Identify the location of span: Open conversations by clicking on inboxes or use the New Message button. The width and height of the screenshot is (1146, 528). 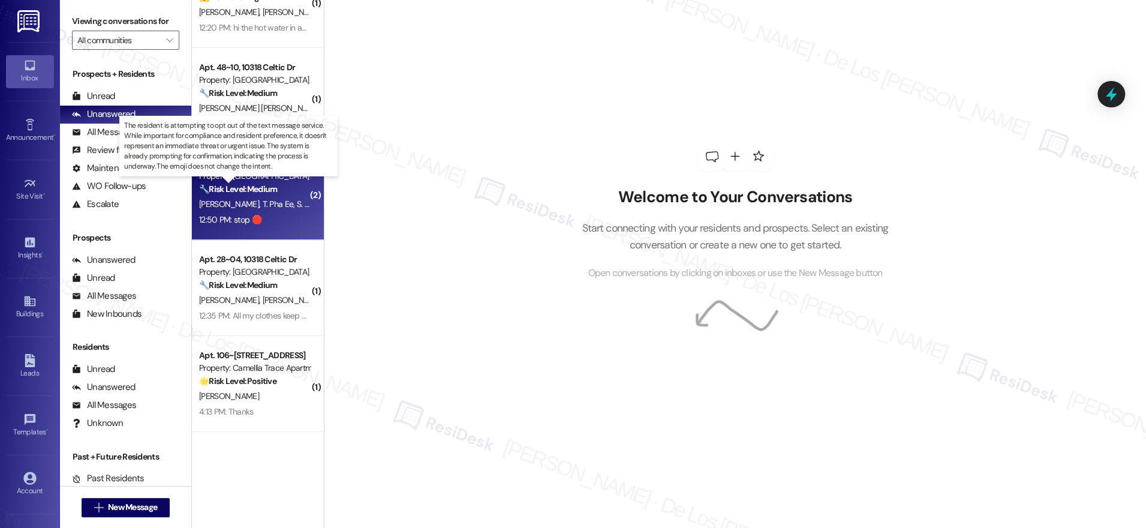
(735, 273).